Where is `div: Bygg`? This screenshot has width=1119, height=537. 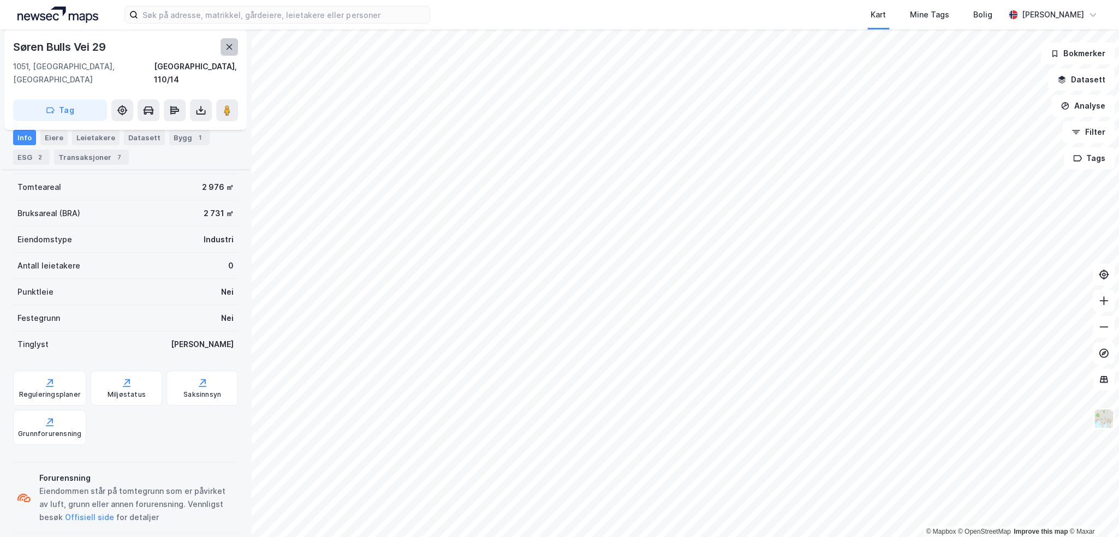 div: Bygg is located at coordinates (189, 138).